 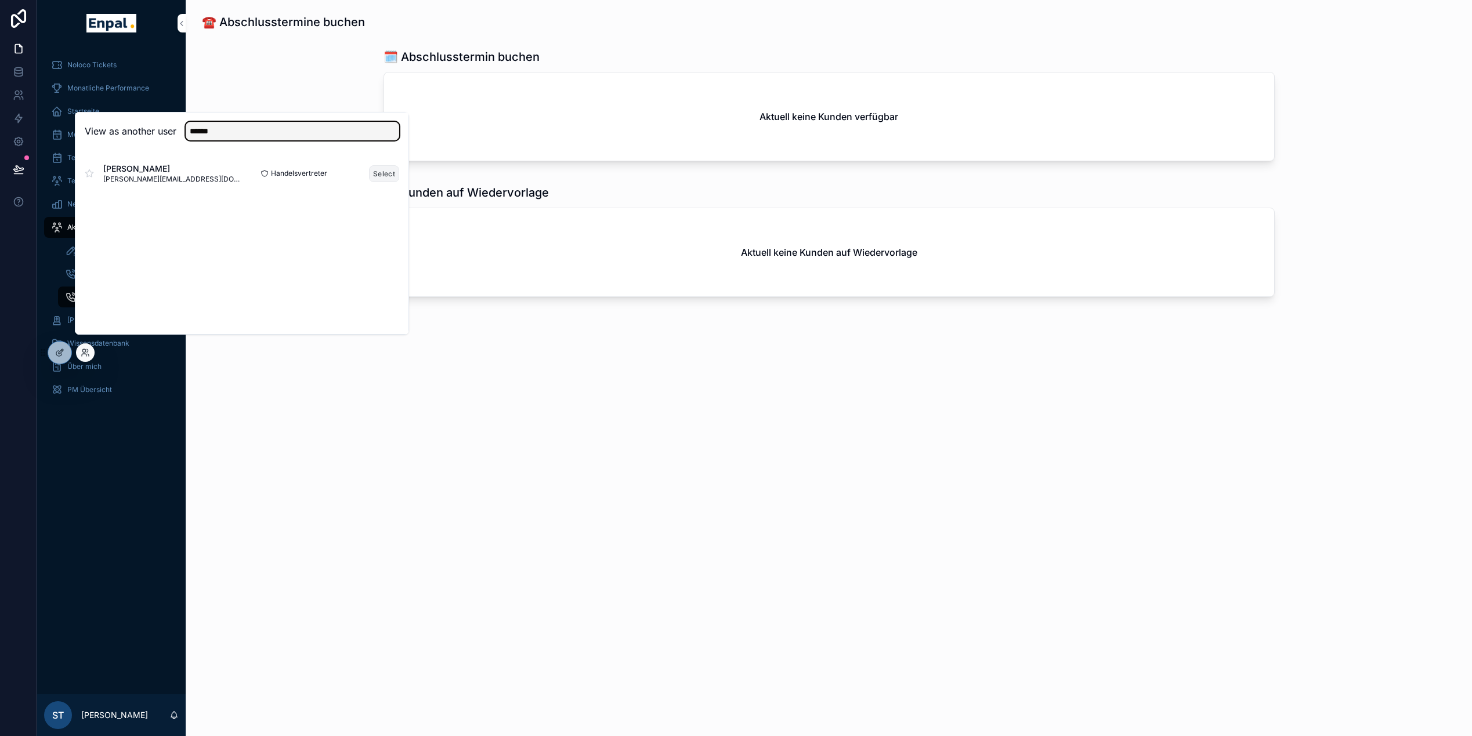 What do you see at coordinates (111, 181) in the screenshot?
I see `a: Team Übersicht` at bounding box center [111, 181].